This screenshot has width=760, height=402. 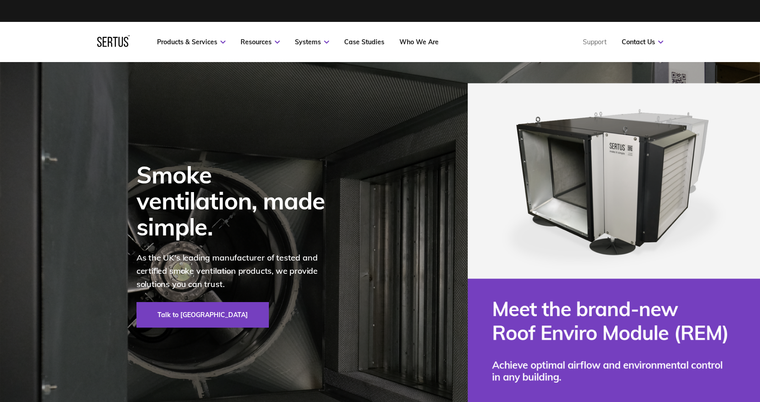 I want to click on a: Case Studies, so click(x=364, y=42).